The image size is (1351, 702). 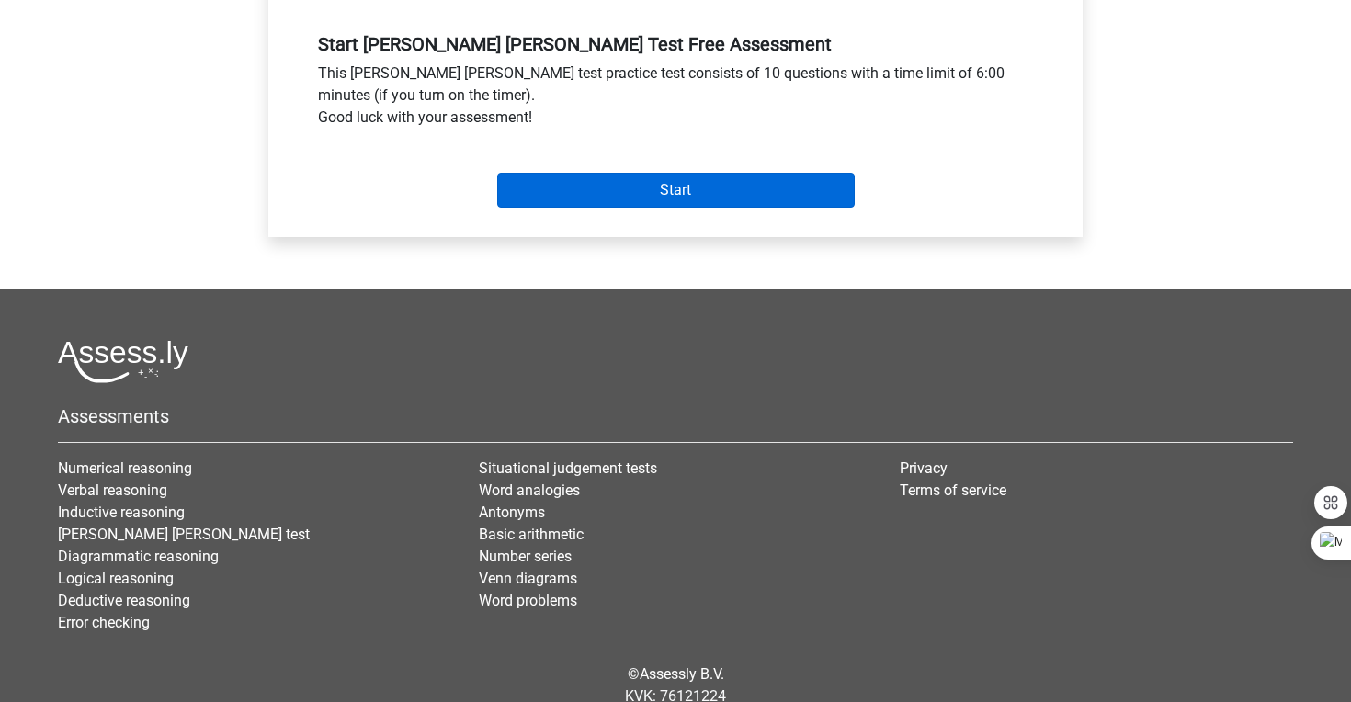 What do you see at coordinates (528, 578) in the screenshot?
I see `a: Venn diagrams` at bounding box center [528, 578].